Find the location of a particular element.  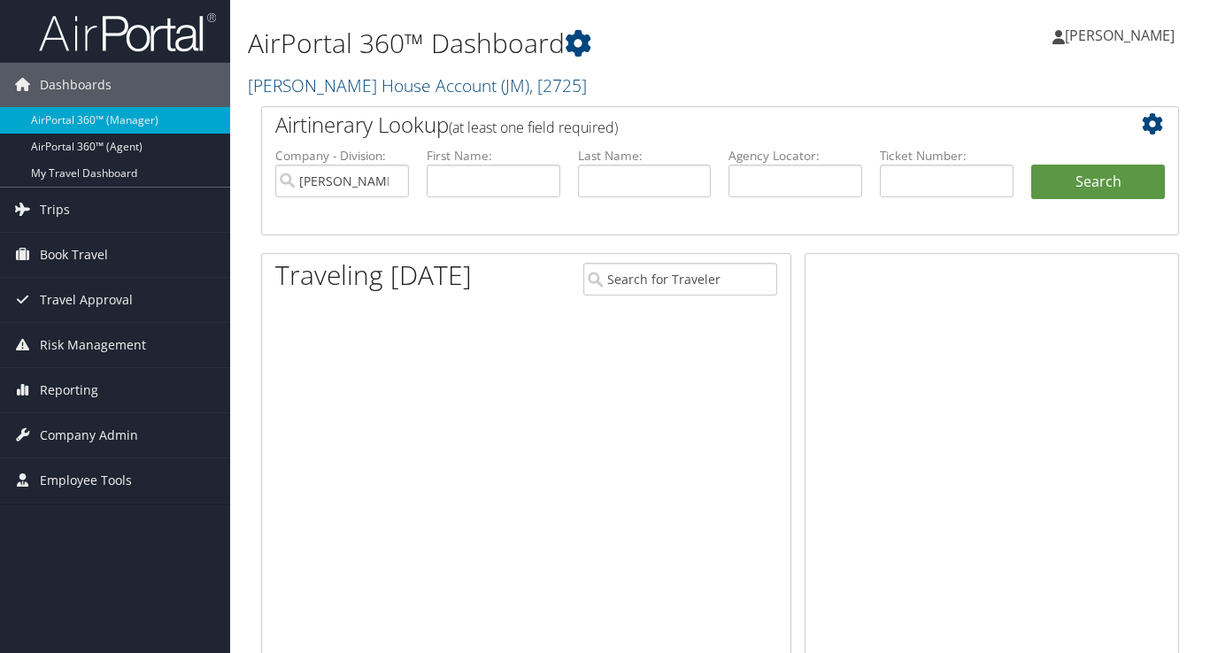

span: Risk Management is located at coordinates (93, 345).